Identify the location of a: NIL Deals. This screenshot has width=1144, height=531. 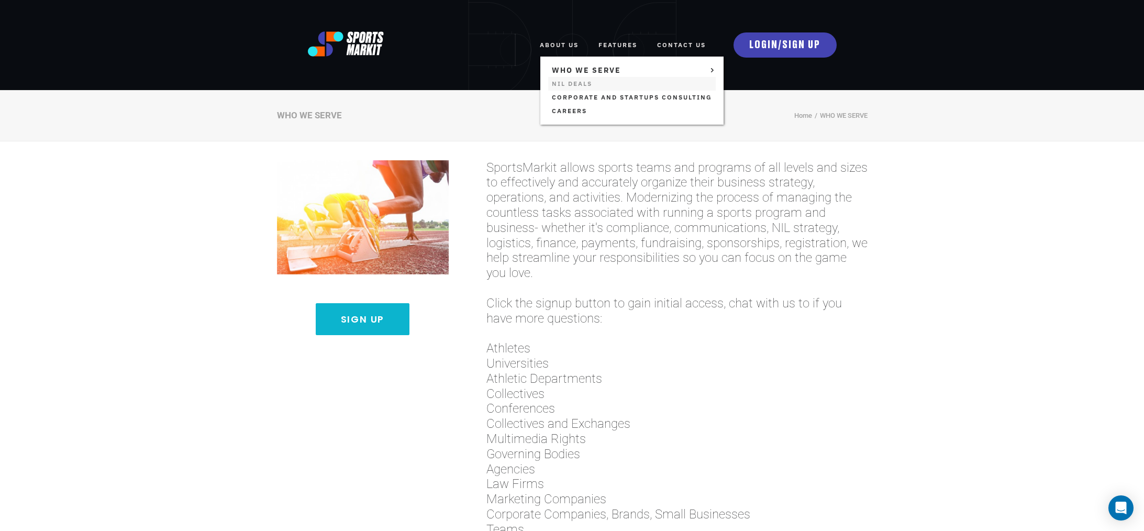
(632, 84).